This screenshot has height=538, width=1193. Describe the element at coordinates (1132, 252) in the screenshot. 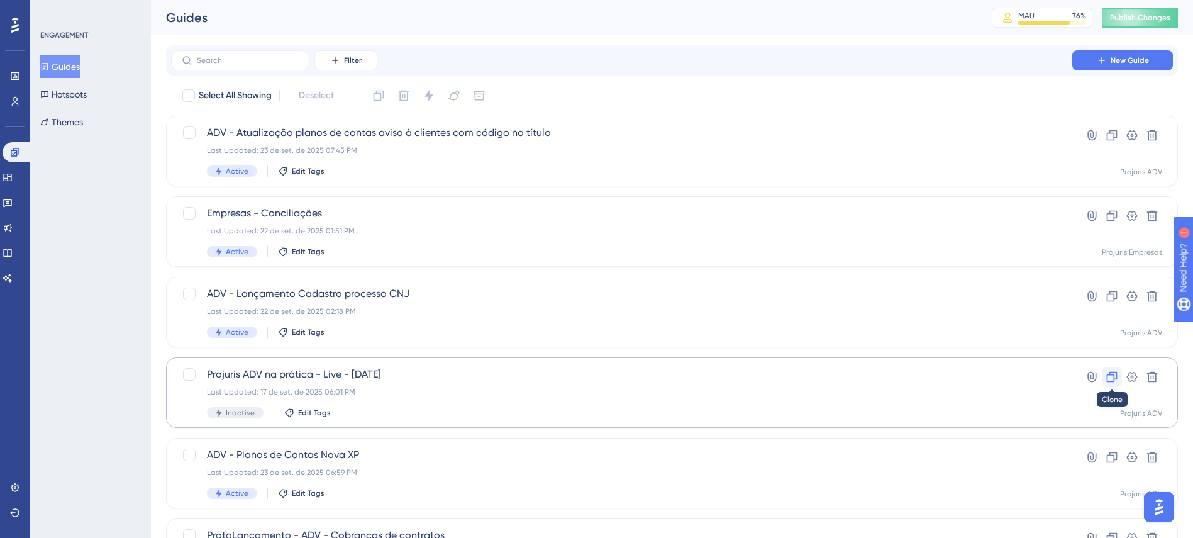

I see `div: Projuris Empresas` at that location.